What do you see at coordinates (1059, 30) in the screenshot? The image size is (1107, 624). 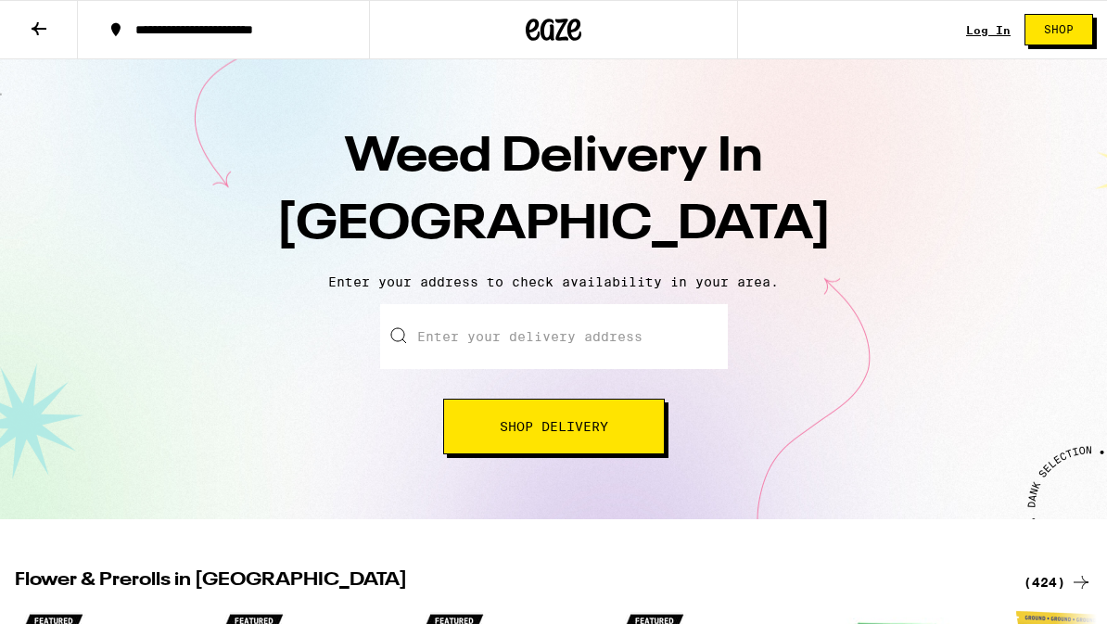 I see `button: Shop` at bounding box center [1059, 30].